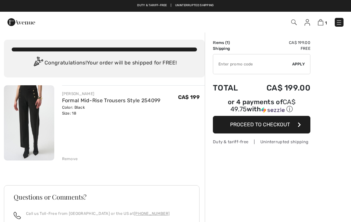 This screenshot has height=222, width=351. What do you see at coordinates (17, 215) in the screenshot?
I see `img: call` at bounding box center [17, 215].